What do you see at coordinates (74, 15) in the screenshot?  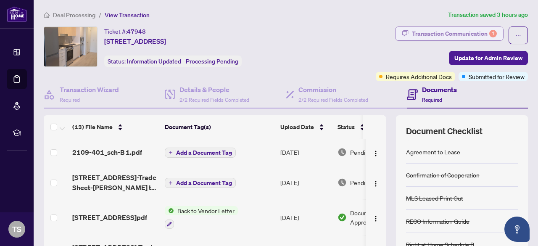 I see `span: Deal Processing` at bounding box center [74, 15].